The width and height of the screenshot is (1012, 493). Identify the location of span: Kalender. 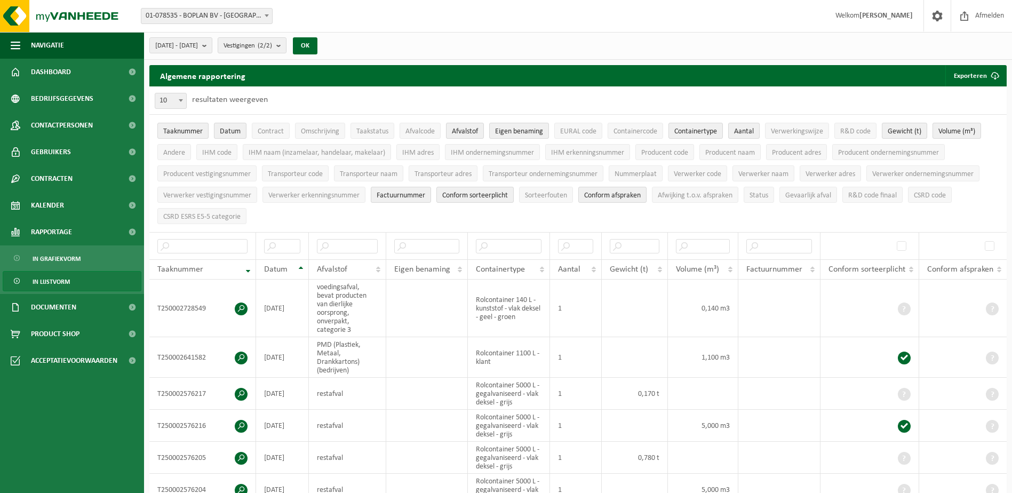
(47, 205).